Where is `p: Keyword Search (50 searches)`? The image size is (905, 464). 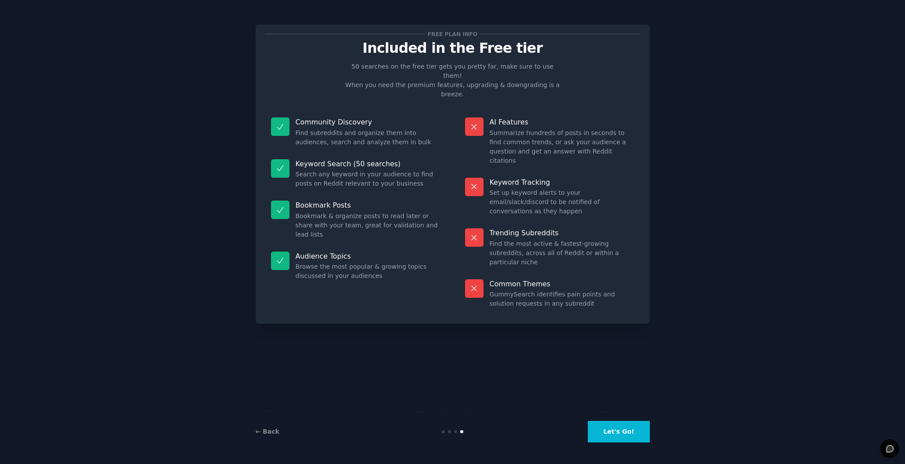
p: Keyword Search (50 searches) is located at coordinates (368, 164).